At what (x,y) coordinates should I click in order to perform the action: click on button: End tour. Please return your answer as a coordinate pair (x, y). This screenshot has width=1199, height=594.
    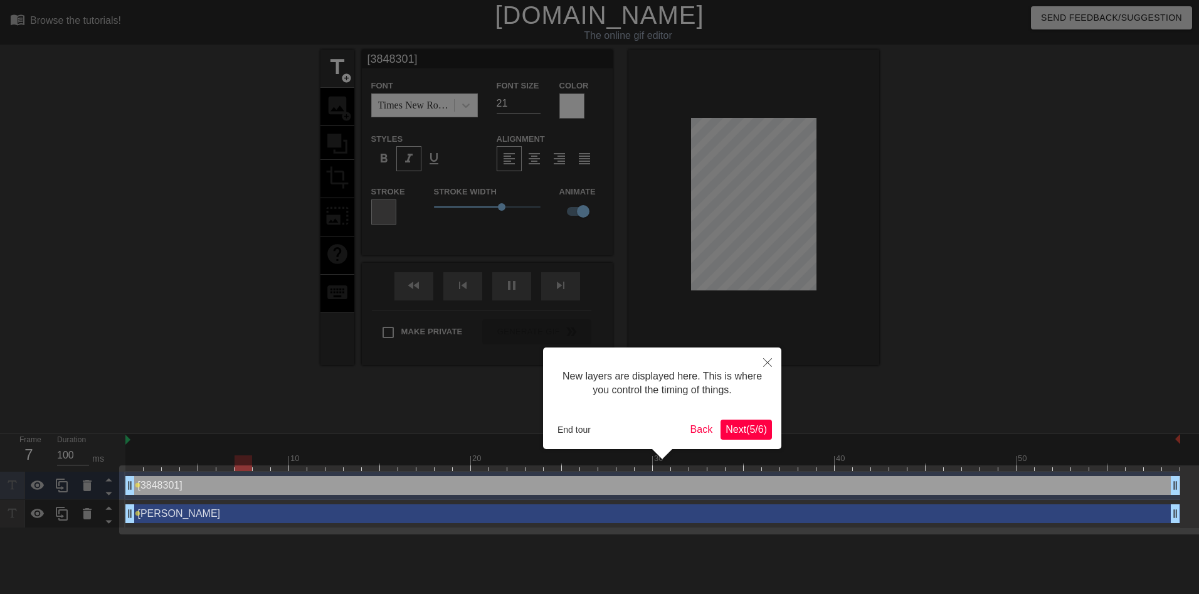
    Looking at the image, I should click on (574, 429).